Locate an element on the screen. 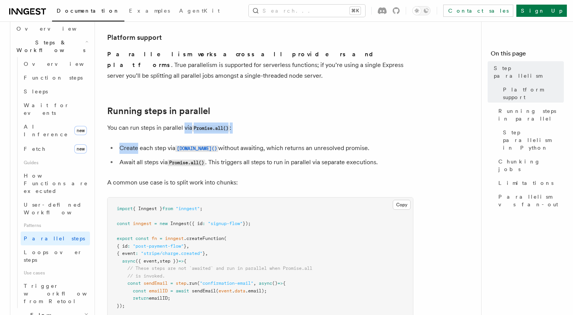  span: "signup-flow" is located at coordinates (225, 223).